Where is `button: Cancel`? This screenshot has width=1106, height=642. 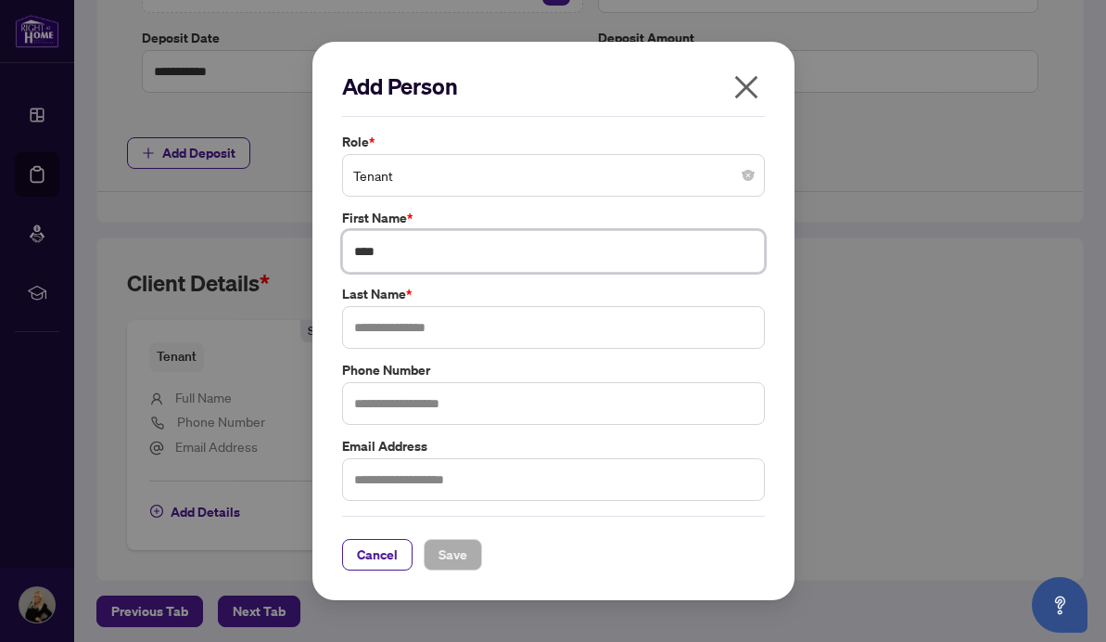 button: Cancel is located at coordinates (377, 555).